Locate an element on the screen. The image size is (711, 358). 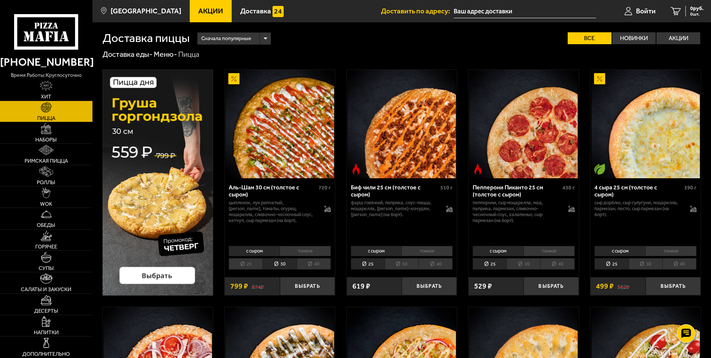
a: Доставка еды- is located at coordinates (127, 54).